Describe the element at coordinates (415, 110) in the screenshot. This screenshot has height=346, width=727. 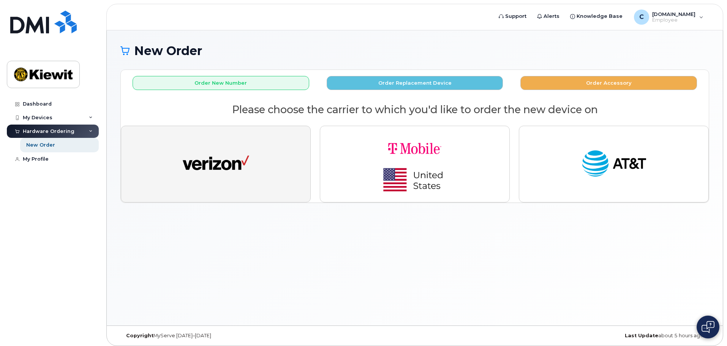
I see `h2: Please choose the carrier to which you'd like to order the new device on` at that location.